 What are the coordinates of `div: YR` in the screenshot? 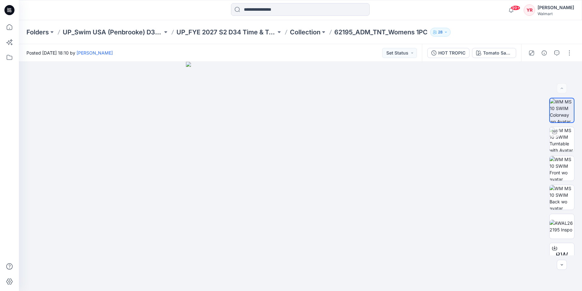 It's located at (529, 10).